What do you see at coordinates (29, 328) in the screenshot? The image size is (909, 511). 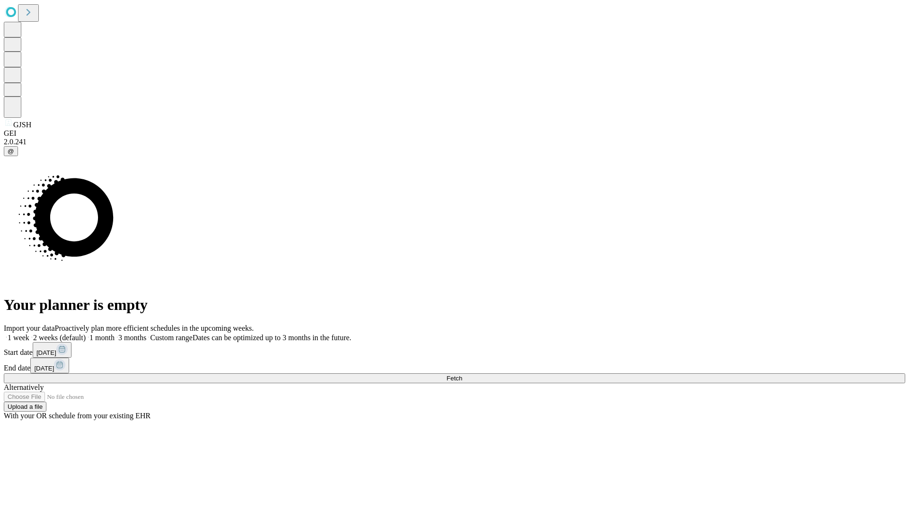 I see `span: Import your data` at bounding box center [29, 328].